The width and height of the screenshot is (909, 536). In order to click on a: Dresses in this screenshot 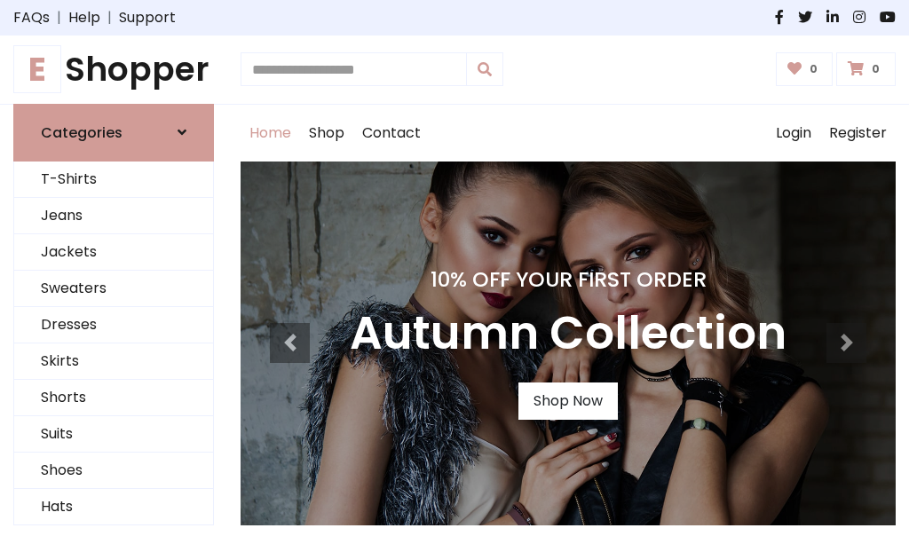, I will do `click(114, 325)`.